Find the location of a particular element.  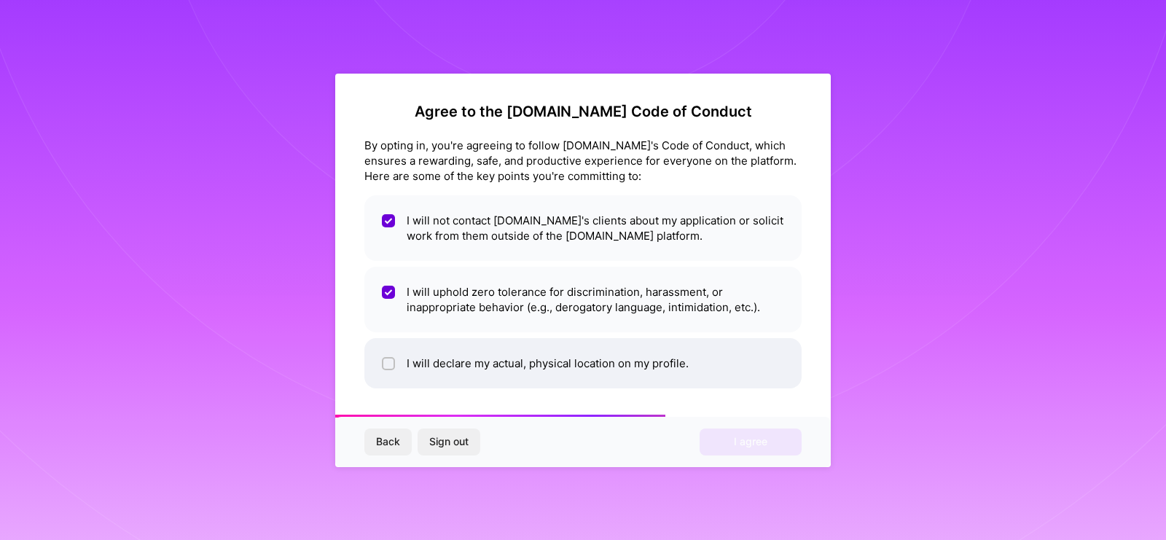

button: Back is located at coordinates (388, 442).